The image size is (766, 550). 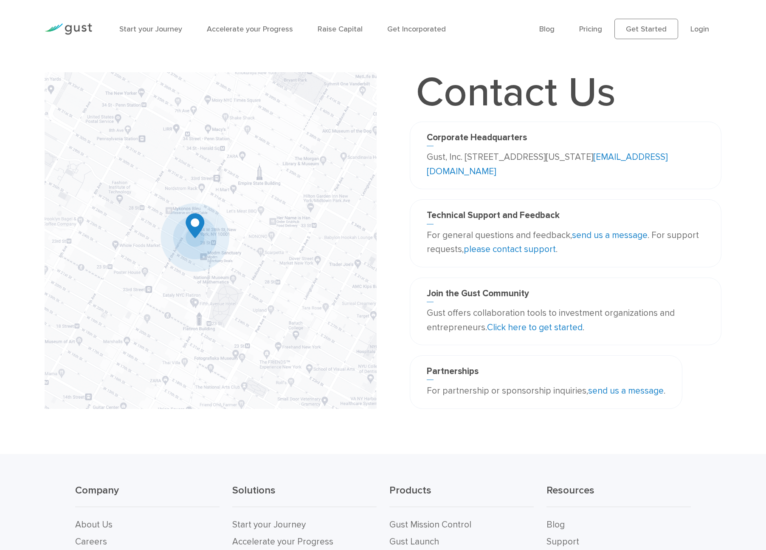 I want to click on h3: Technical Support and Feedback, so click(x=566, y=217).